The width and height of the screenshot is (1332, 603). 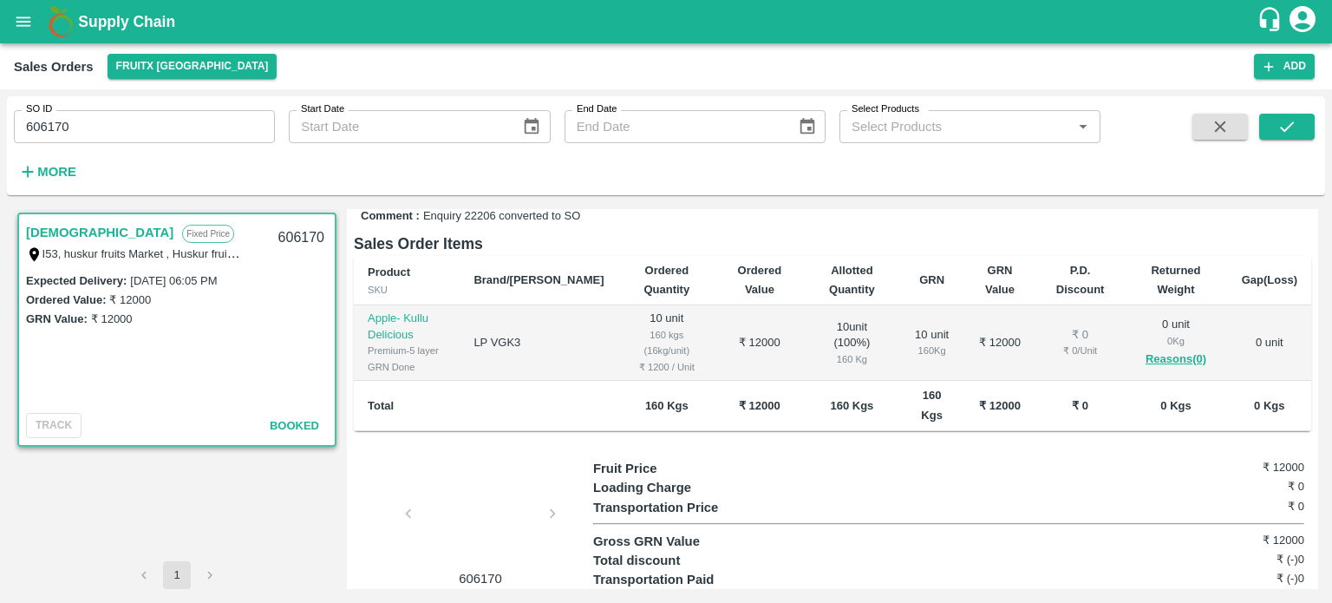 What do you see at coordinates (76, 280) in the screenshot?
I see `label: Expected Delivery :` at bounding box center [76, 280].